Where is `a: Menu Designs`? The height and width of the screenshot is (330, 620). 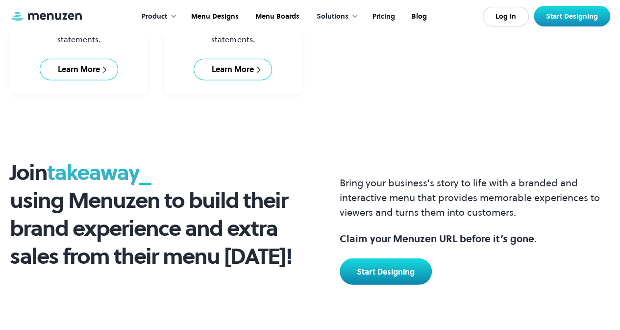
a: Menu Designs is located at coordinates (214, 17).